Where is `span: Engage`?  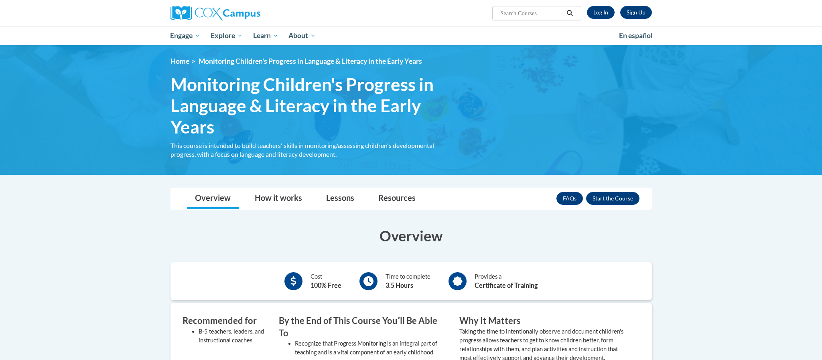 span: Engage is located at coordinates (185, 36).